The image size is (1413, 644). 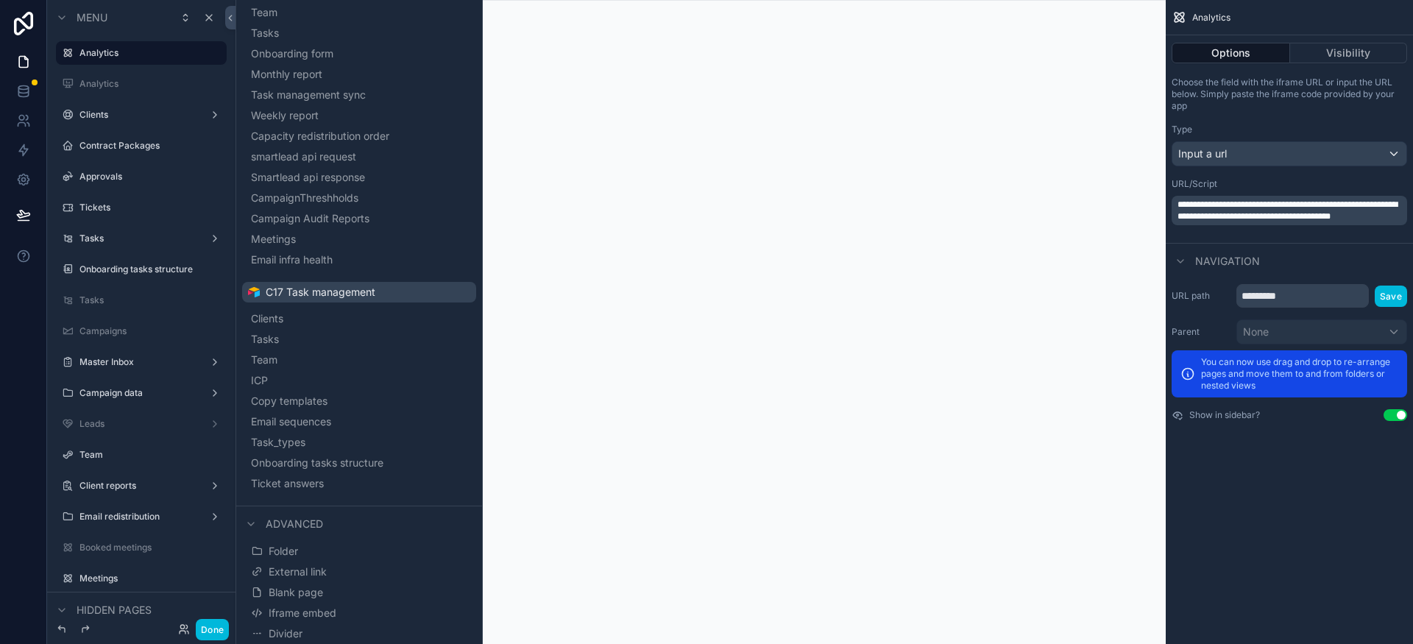 I want to click on a: Meetings, so click(x=149, y=578).